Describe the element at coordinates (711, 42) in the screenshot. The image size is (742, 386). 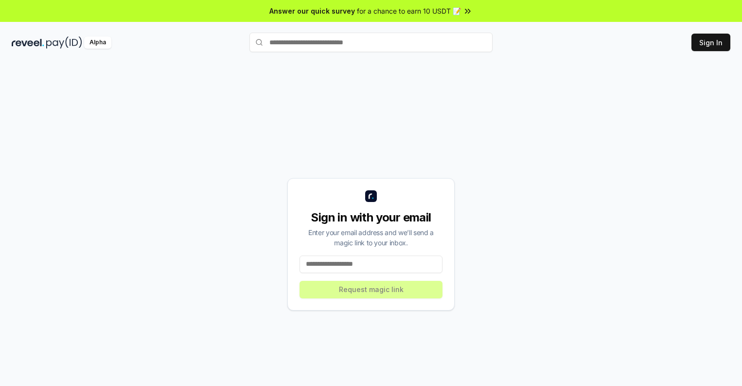
I see `button: Sign In` at that location.